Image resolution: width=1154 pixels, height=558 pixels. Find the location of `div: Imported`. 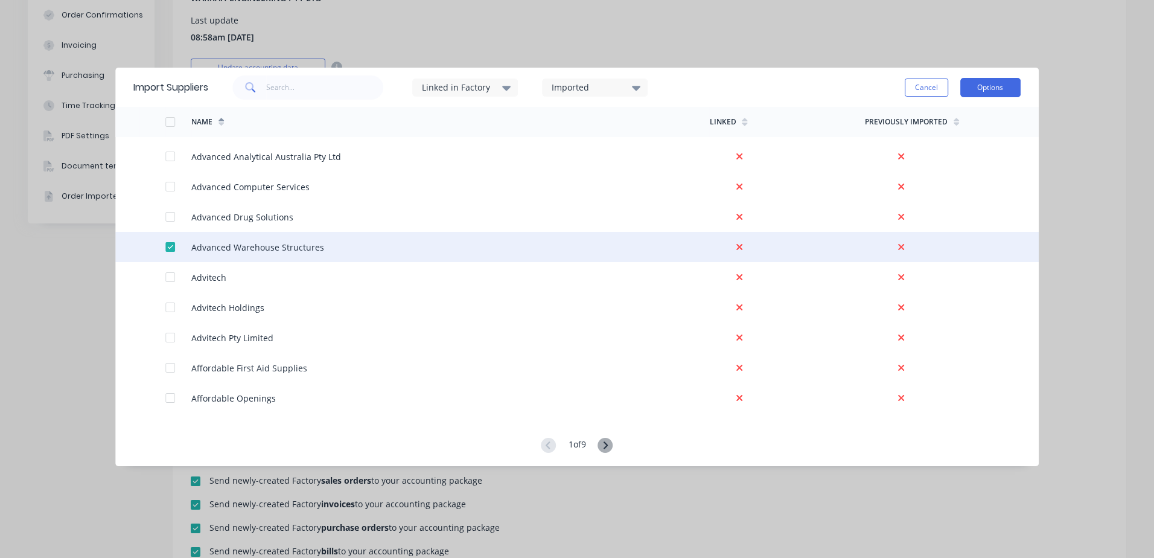

div: Imported is located at coordinates (589, 87).